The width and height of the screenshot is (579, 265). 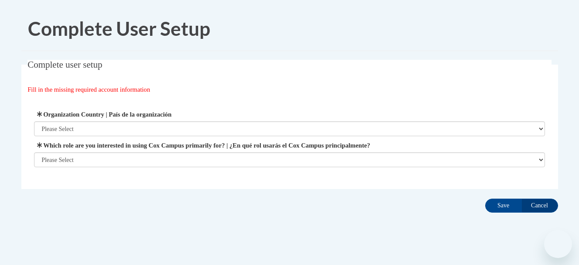 What do you see at coordinates (65, 65) in the screenshot?
I see `span: Complete user setup` at bounding box center [65, 65].